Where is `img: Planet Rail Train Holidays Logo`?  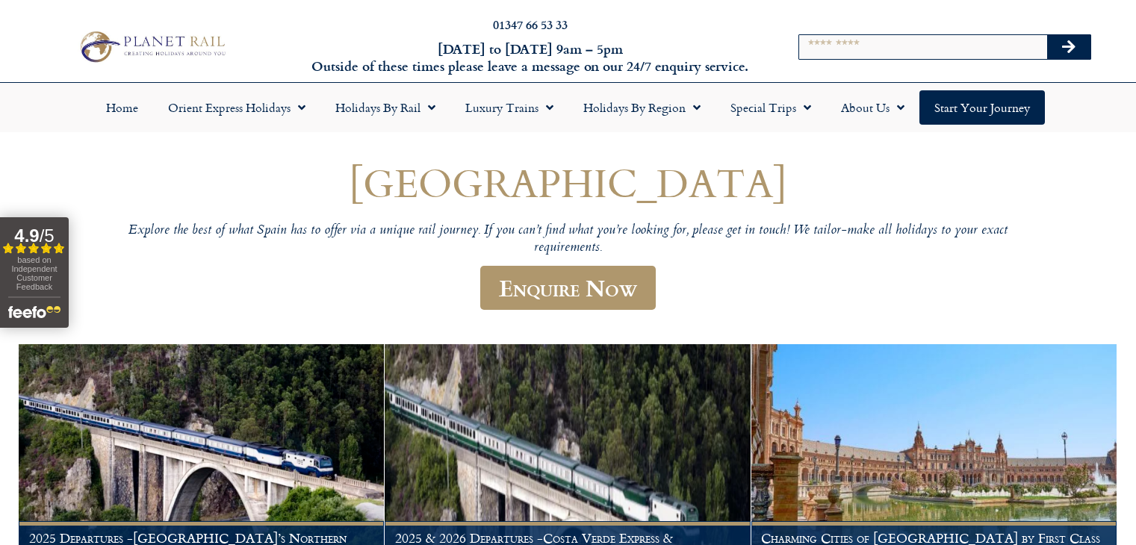
img: Planet Rail Train Holidays Logo is located at coordinates (152, 46).